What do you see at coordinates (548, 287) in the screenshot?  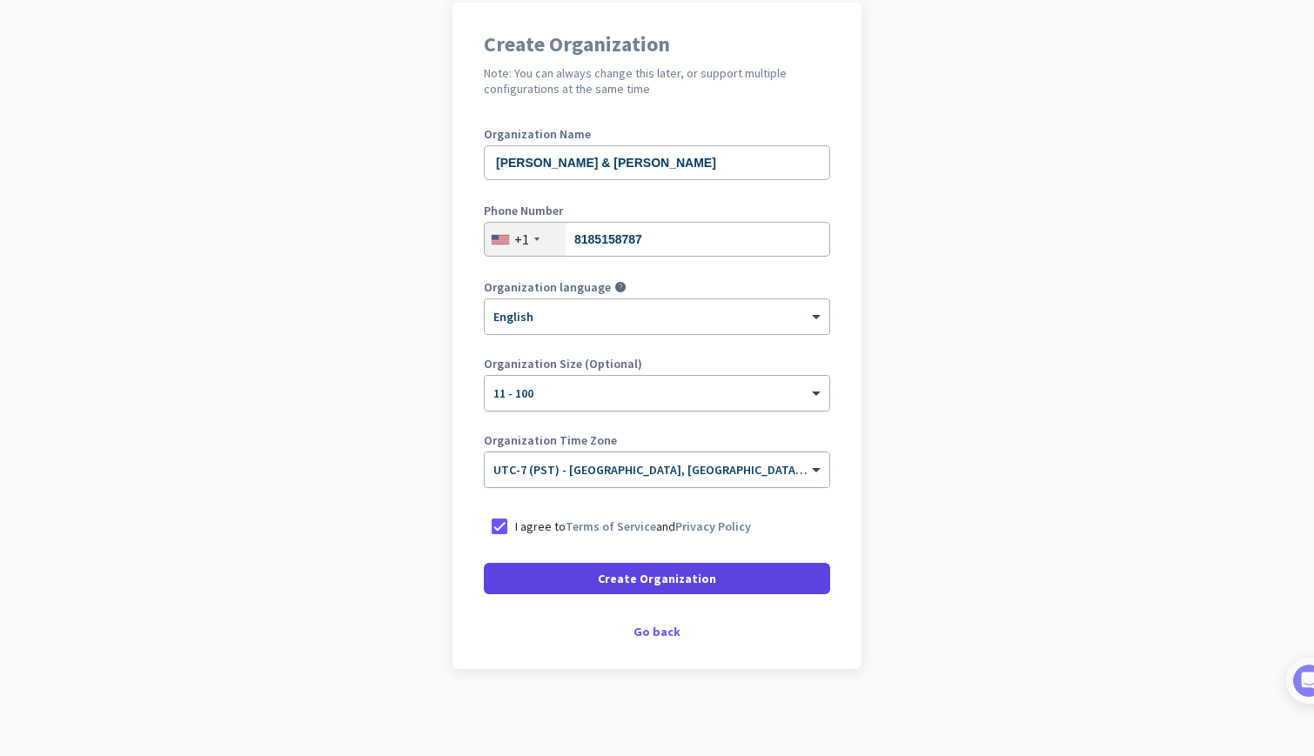 I see `label: Organization language` at bounding box center [548, 287].